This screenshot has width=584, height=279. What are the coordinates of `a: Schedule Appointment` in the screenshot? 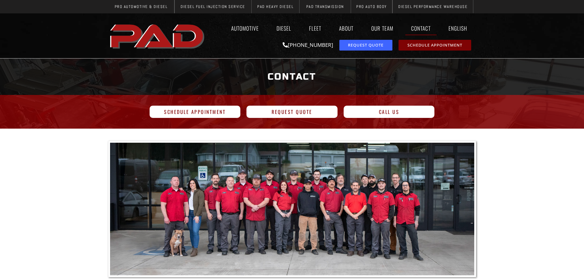 It's located at (195, 112).